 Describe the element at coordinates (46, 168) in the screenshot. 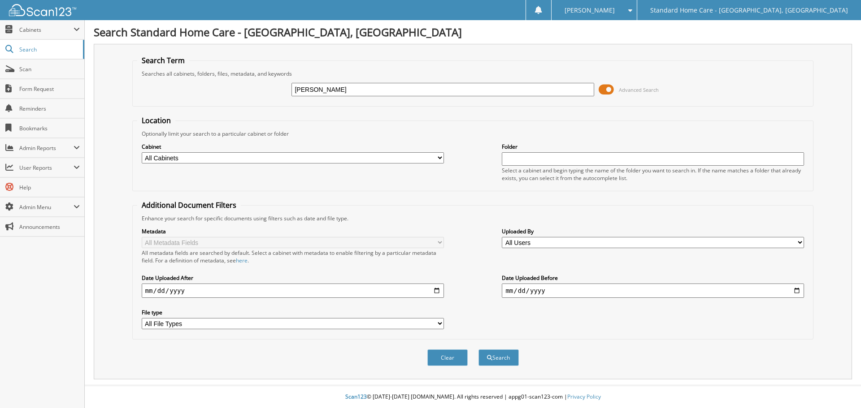

I see `span: User Reports` at that location.